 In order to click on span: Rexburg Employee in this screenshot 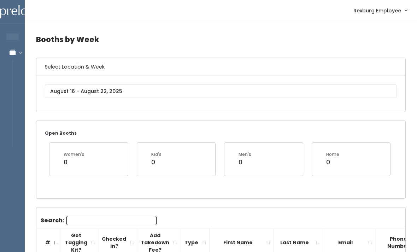, I will do `click(377, 11)`.